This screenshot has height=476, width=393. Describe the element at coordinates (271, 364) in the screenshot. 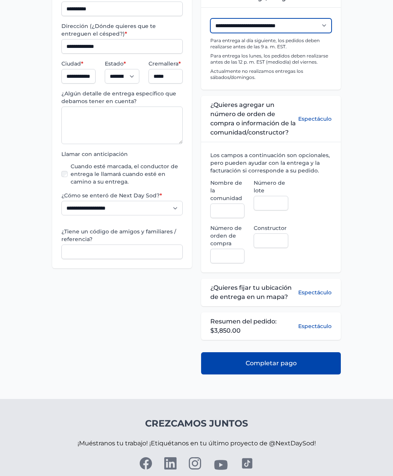

I see `button: Completar pago` at that location.